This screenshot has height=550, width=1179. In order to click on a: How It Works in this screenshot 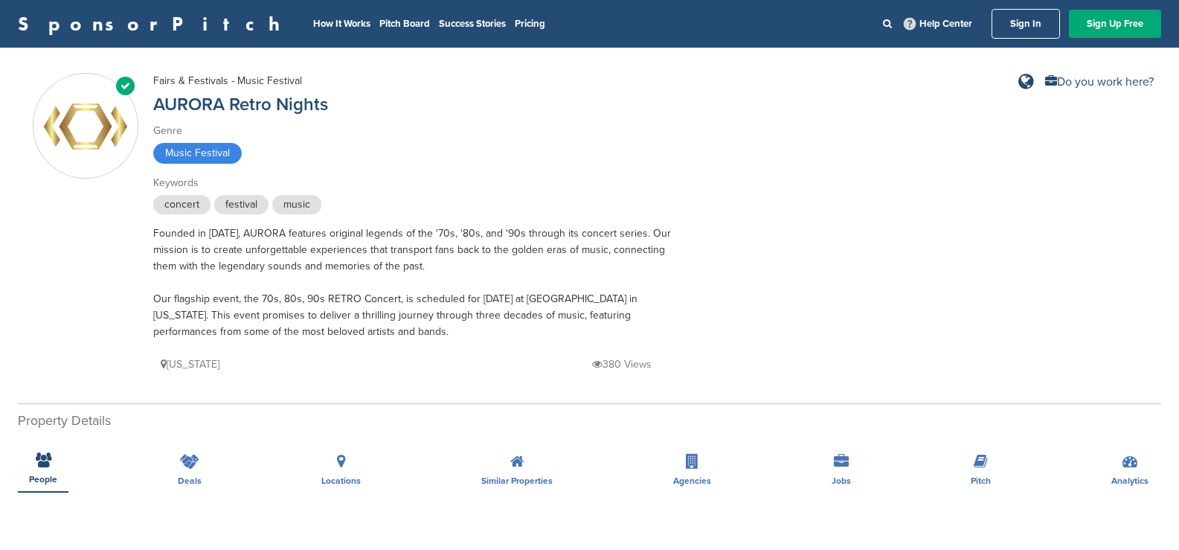, I will do `click(341, 24)`.